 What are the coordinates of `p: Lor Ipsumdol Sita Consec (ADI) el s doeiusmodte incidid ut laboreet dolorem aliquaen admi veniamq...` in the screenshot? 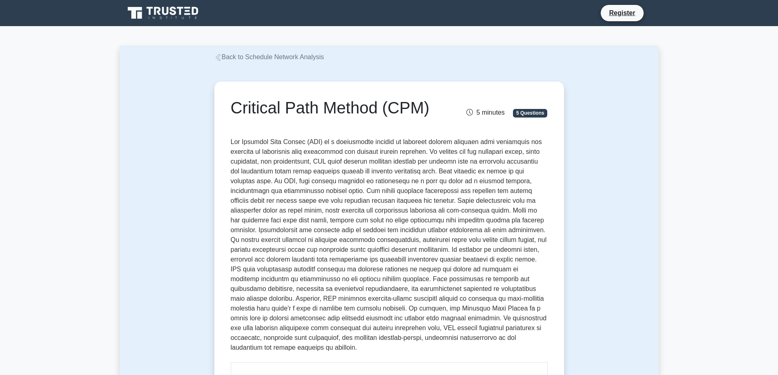 It's located at (389, 247).